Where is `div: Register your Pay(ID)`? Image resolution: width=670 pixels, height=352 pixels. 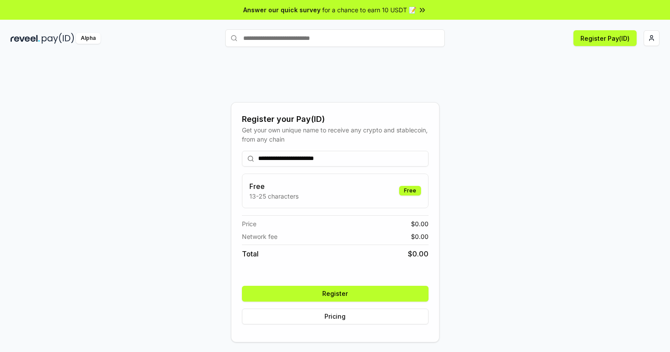
div: Register your Pay(ID) is located at coordinates (335, 119).